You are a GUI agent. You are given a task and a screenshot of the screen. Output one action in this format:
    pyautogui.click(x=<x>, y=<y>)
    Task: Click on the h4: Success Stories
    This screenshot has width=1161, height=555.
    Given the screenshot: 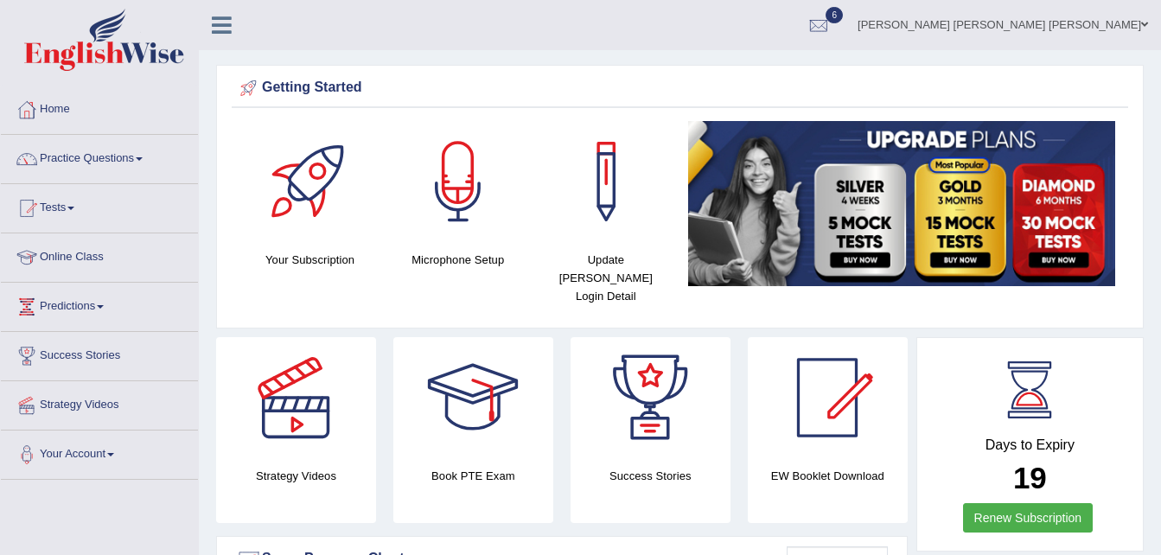 What is the action you would take?
    pyautogui.click(x=650, y=476)
    